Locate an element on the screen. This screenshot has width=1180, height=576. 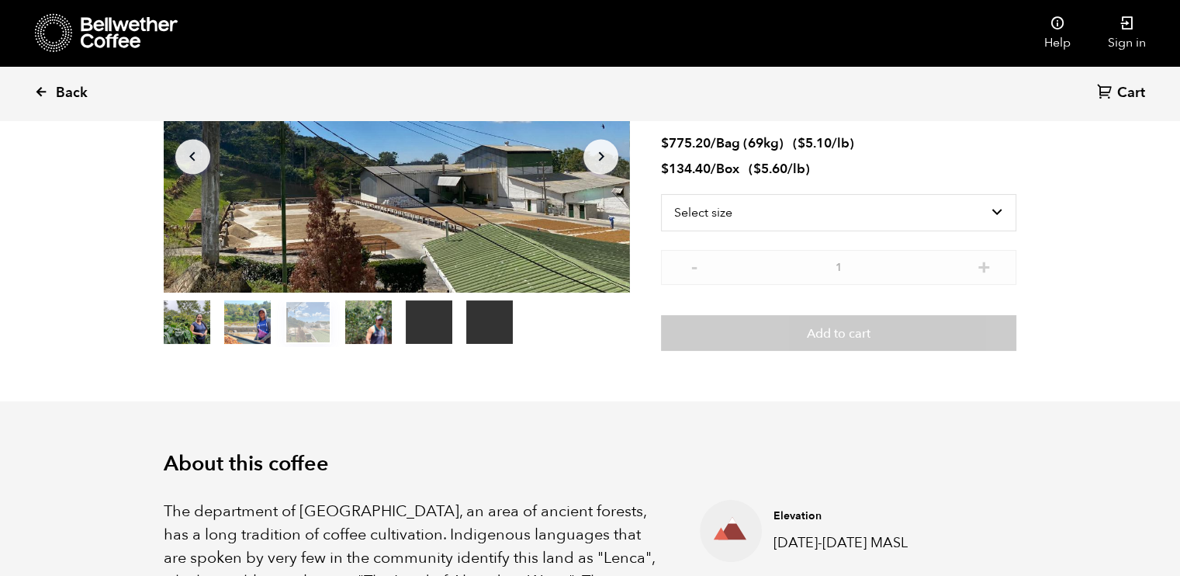
bdi: 134.40 is located at coordinates (686, 168).